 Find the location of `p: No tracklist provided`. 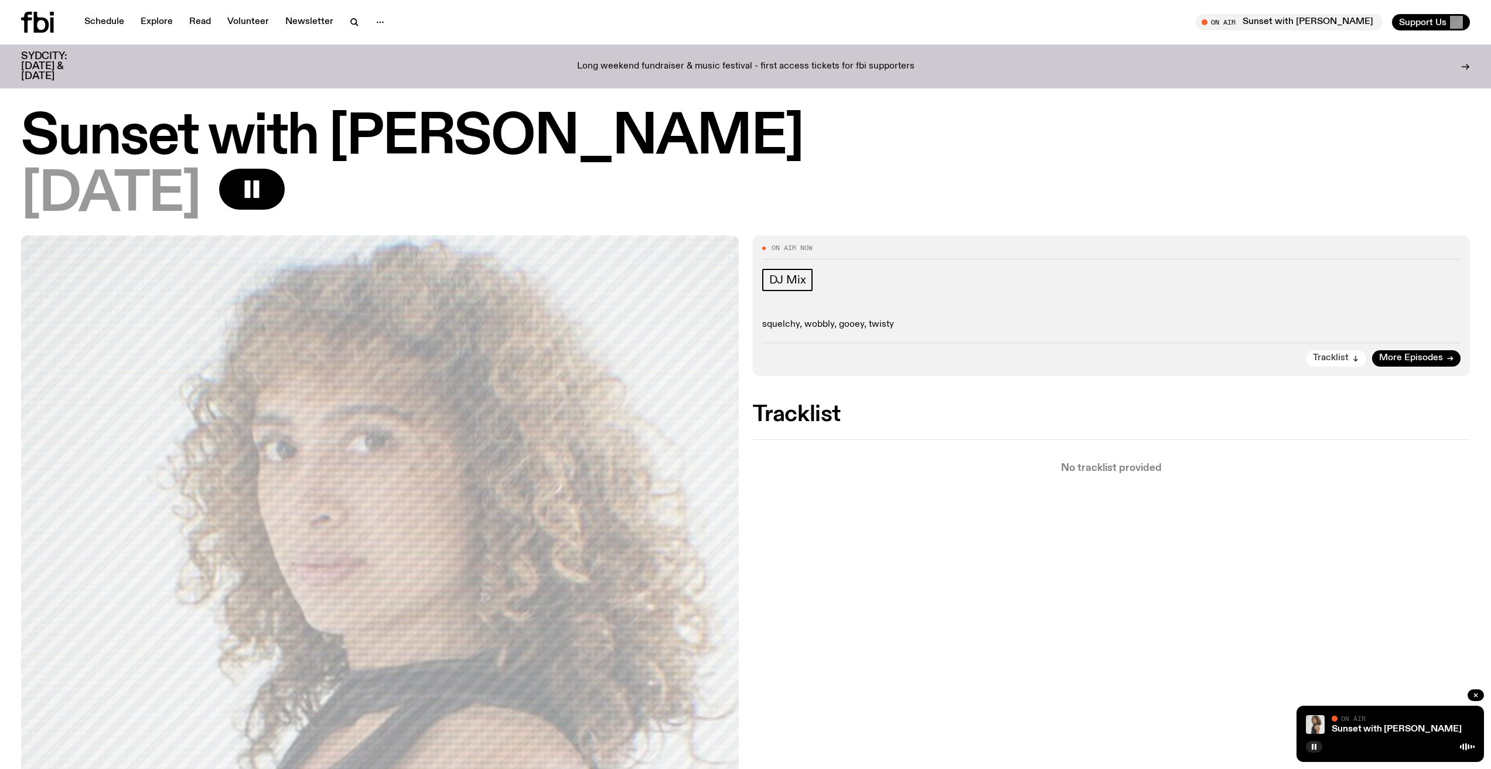

p: No tracklist provided is located at coordinates (1111, 468).